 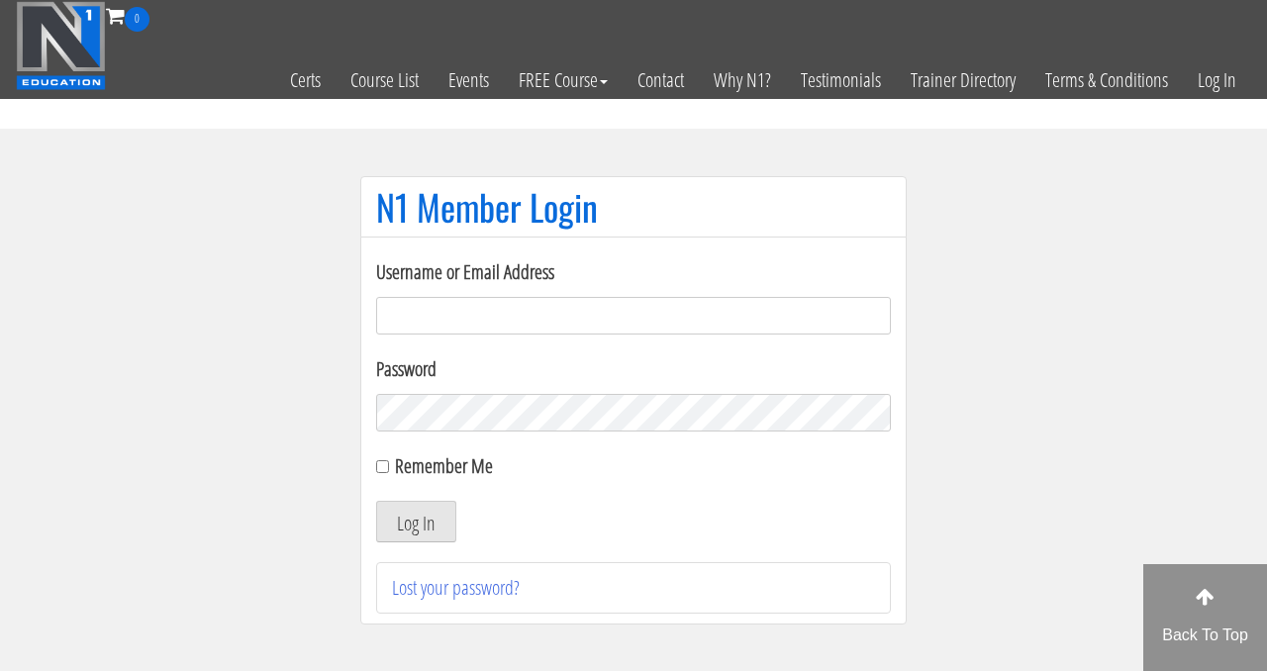 I want to click on a: Terms & Conditions, so click(x=1107, y=80).